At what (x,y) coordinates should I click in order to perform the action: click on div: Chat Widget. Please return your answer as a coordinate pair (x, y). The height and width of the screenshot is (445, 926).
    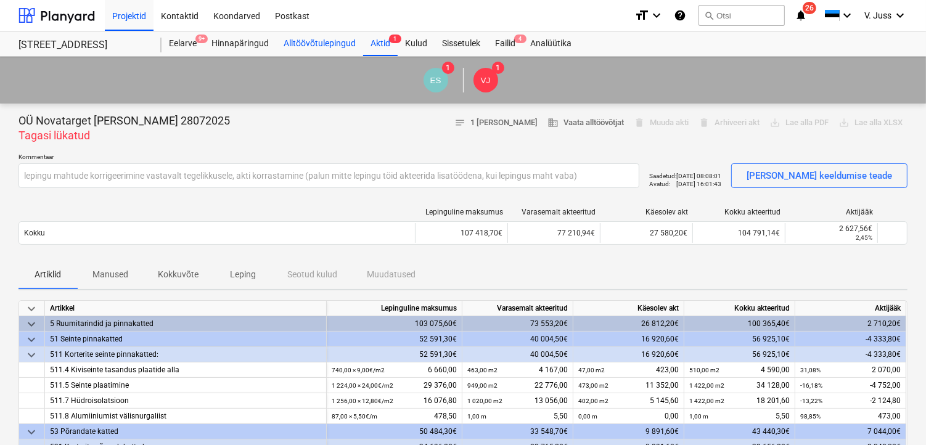
    Looking at the image, I should click on (895, 415).